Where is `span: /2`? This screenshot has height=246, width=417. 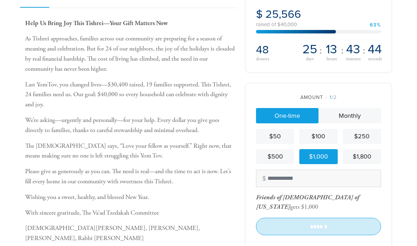 span: /2 is located at coordinates (331, 97).